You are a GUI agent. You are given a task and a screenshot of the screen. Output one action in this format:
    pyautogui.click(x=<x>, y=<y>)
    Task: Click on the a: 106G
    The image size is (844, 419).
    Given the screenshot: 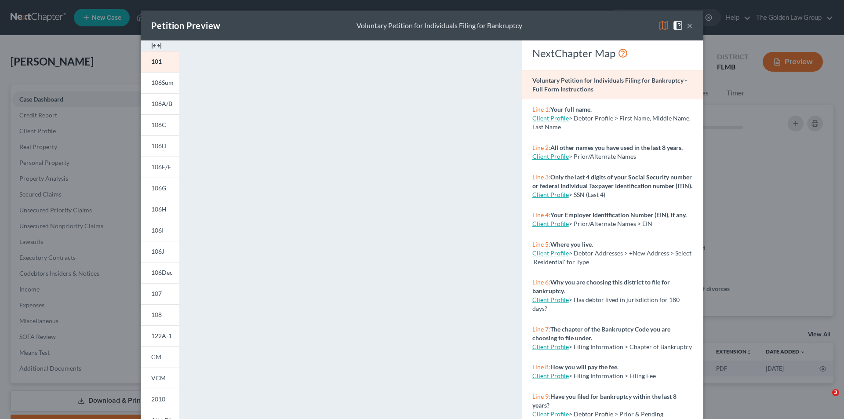 What is the action you would take?
    pyautogui.click(x=160, y=188)
    